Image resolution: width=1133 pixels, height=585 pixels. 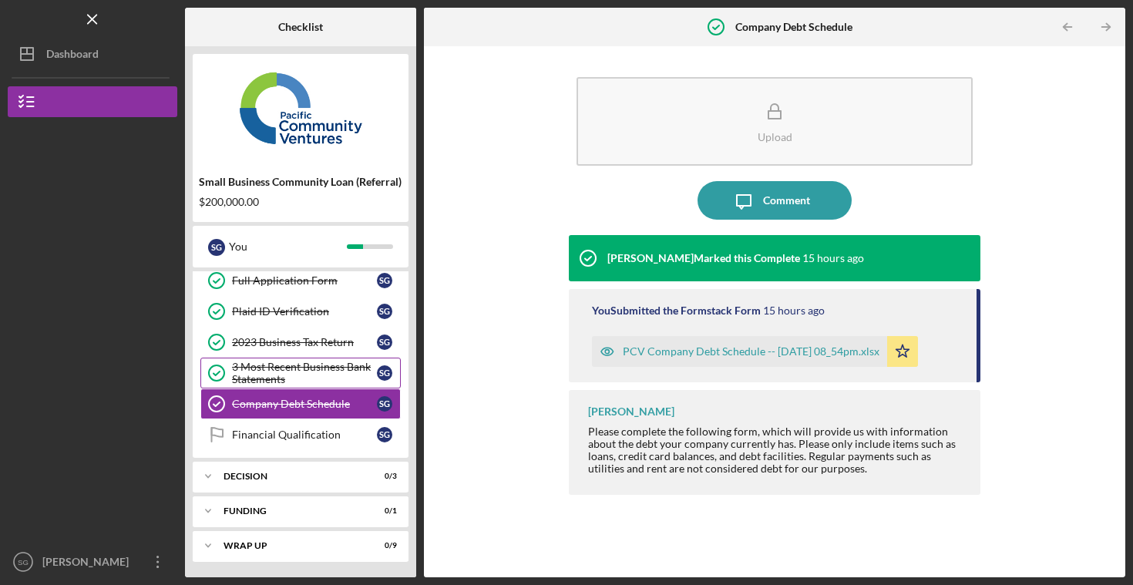 I want to click on a: 2023 Business Tax ReturnSG, so click(x=301, y=342).